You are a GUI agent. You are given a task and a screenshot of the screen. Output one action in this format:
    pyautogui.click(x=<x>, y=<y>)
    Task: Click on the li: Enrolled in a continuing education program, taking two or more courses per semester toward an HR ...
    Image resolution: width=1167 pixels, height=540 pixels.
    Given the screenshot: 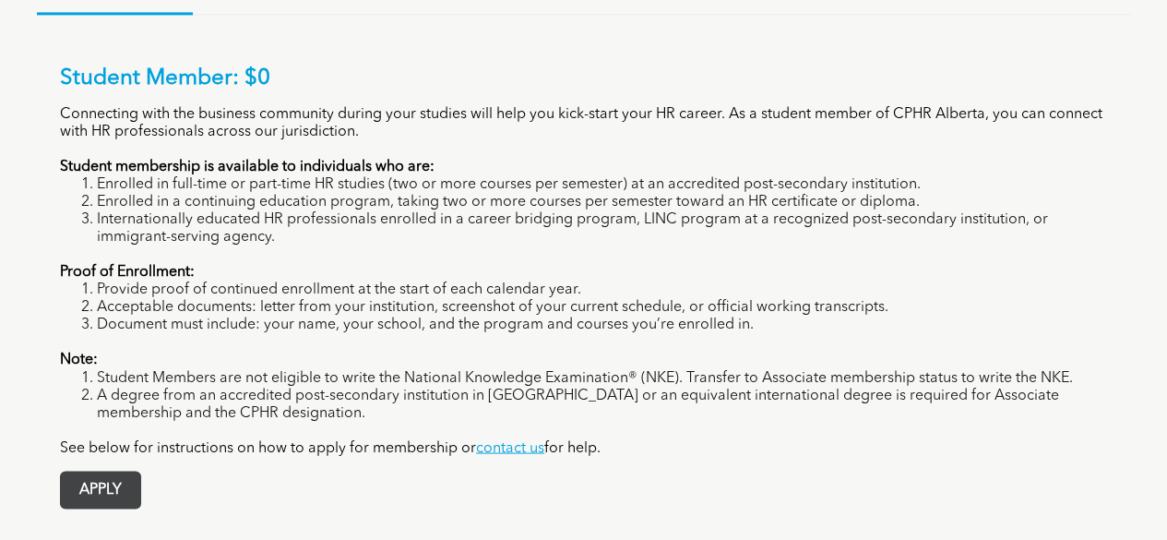 What is the action you would take?
    pyautogui.click(x=602, y=202)
    